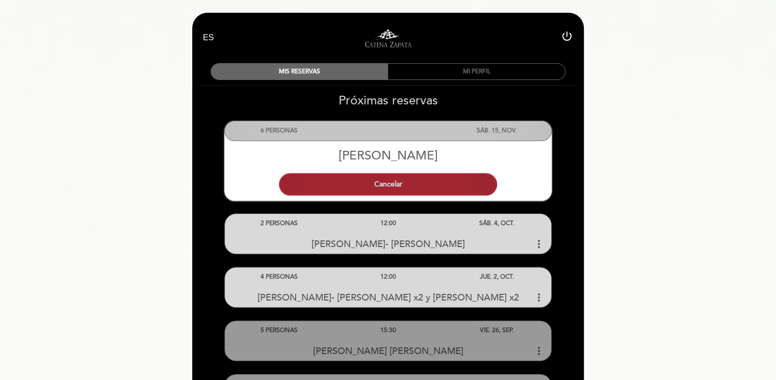  I want to click on div: 5 PERSONAS, so click(279, 330).